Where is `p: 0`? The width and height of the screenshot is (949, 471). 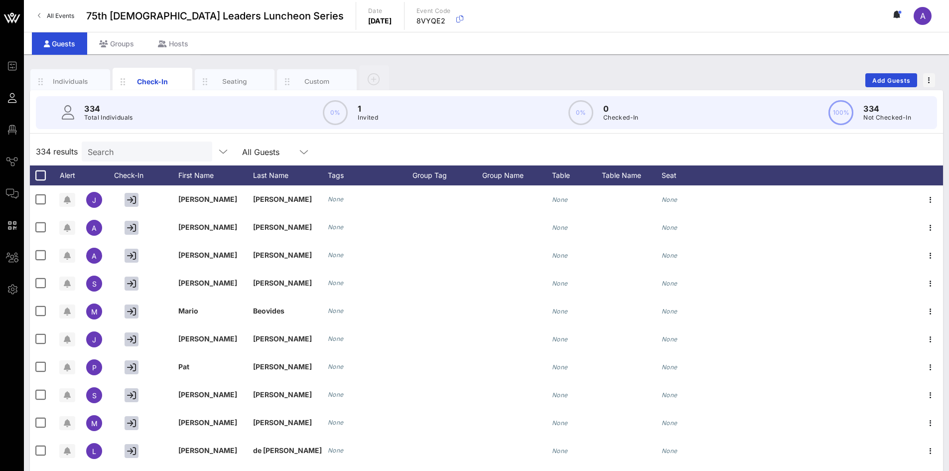 p: 0 is located at coordinates (621, 109).